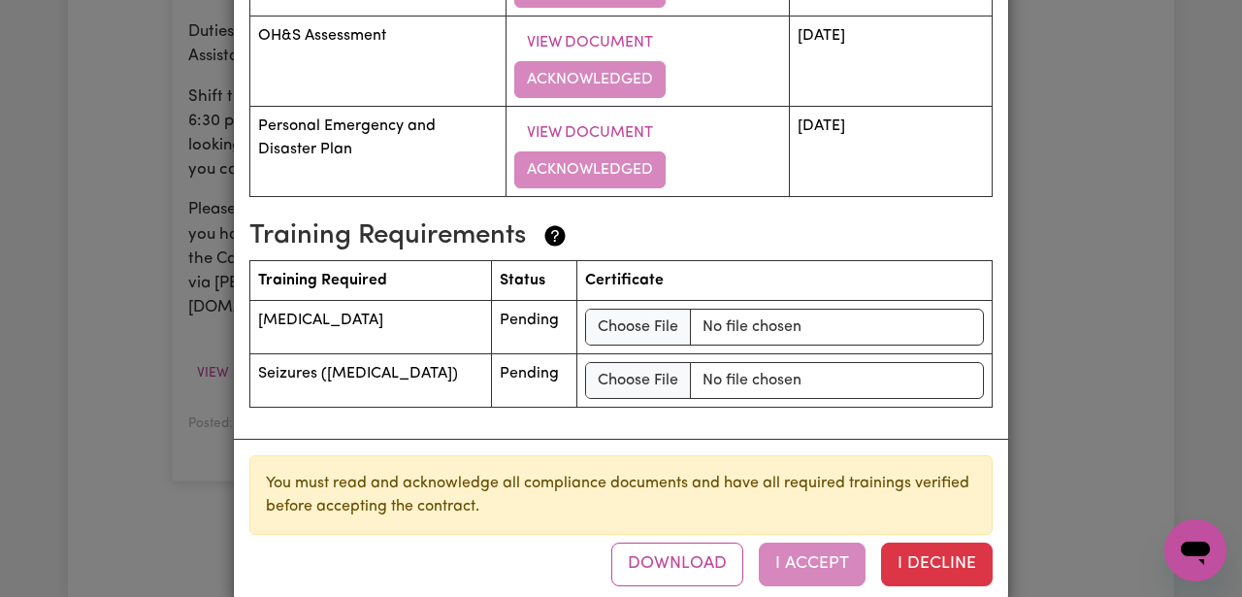  I want to click on button: Decline the contract terms, so click(937, 564).